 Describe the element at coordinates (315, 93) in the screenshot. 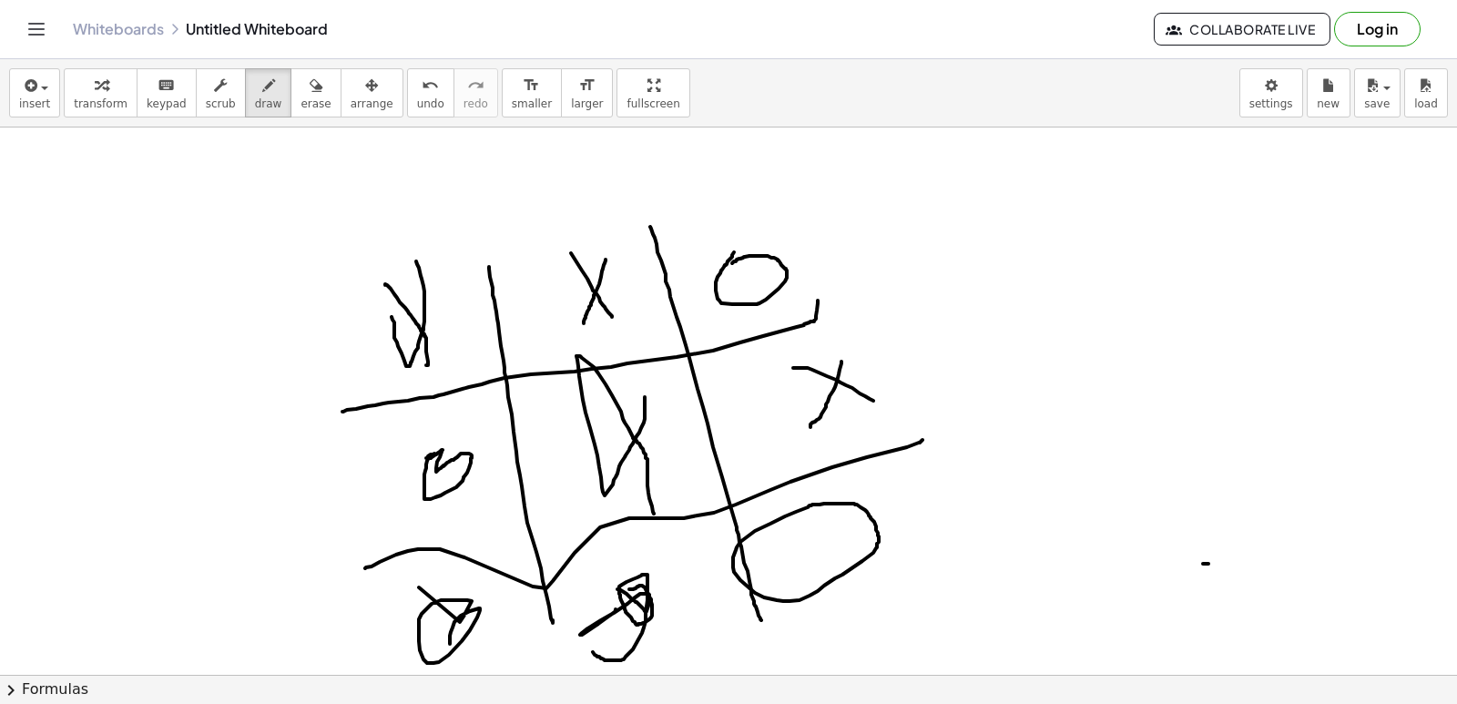

I see `button: erase` at that location.